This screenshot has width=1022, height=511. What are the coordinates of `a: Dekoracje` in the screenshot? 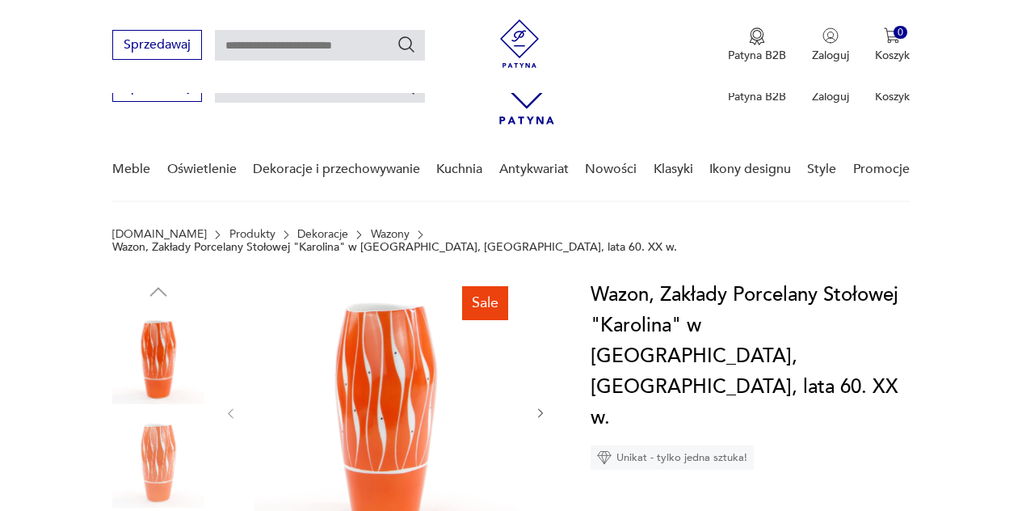 It's located at (322, 234).